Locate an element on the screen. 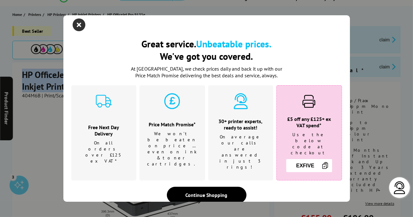 Image resolution: width=413 pixels, height=217 pixels. p: On all orders over £125 ex VAT* is located at coordinates (104, 152).